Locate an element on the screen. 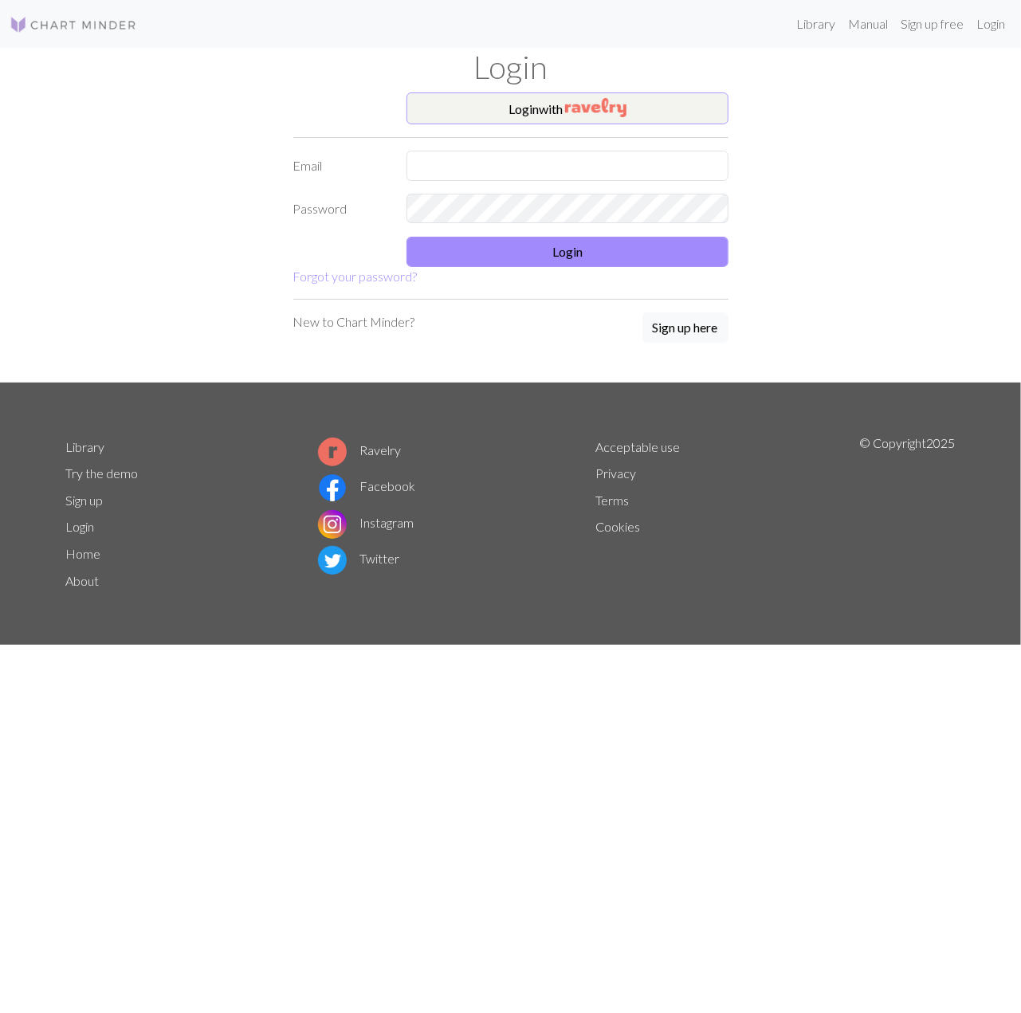  label: Email is located at coordinates (340, 166).